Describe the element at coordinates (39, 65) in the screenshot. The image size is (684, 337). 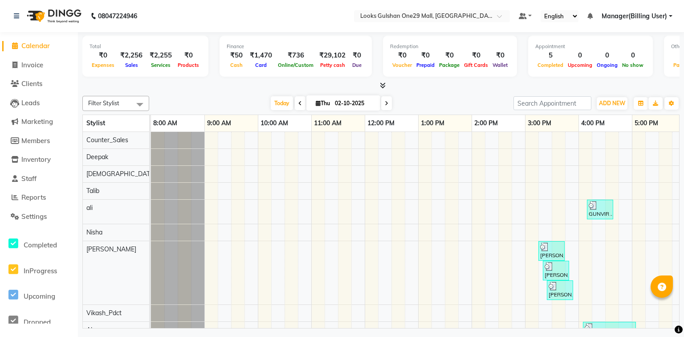
I see `a: Invoice` at that location.